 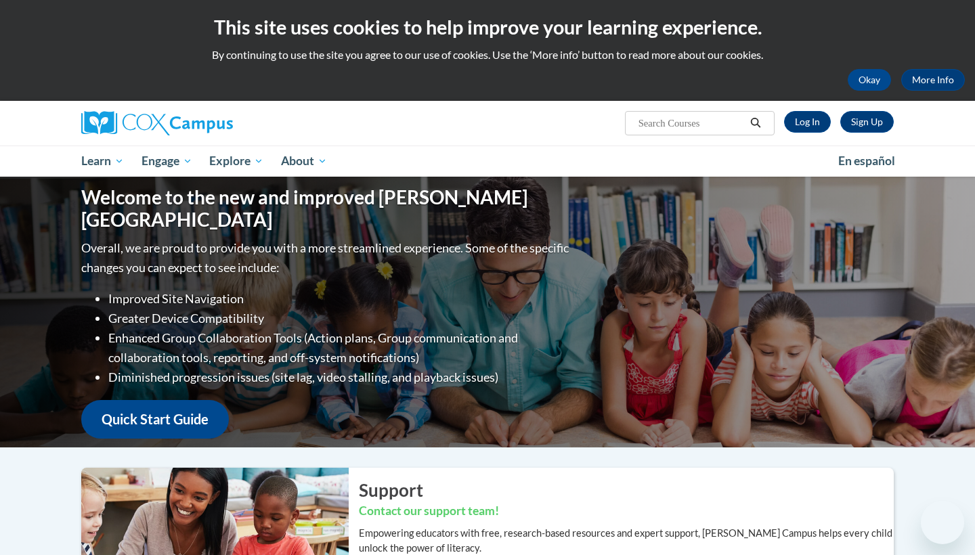 What do you see at coordinates (236, 161) in the screenshot?
I see `a: Explore` at bounding box center [236, 161].